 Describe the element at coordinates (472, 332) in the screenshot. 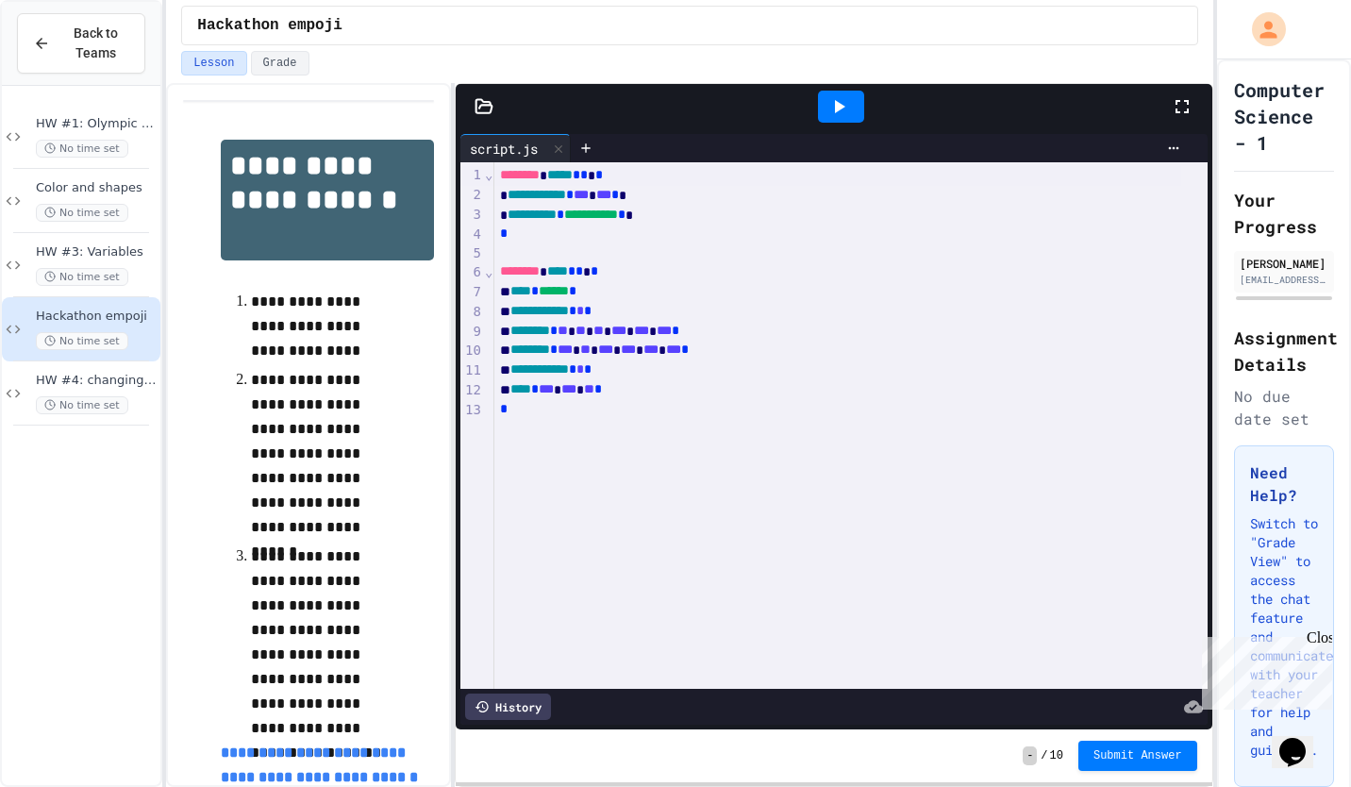

I see `div: 9` at that location.